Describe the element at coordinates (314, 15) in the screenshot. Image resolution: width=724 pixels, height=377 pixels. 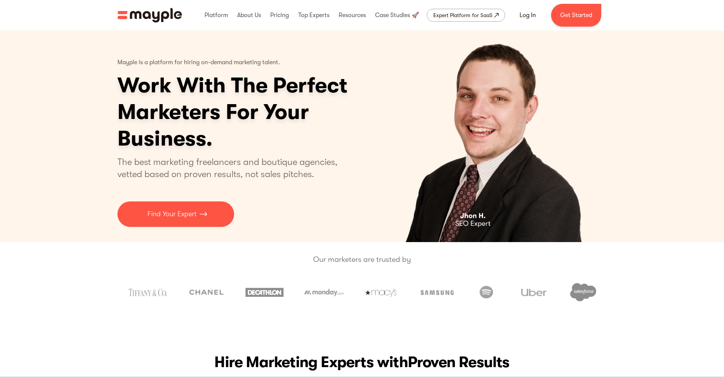
I see `div: Top Experts` at that location.